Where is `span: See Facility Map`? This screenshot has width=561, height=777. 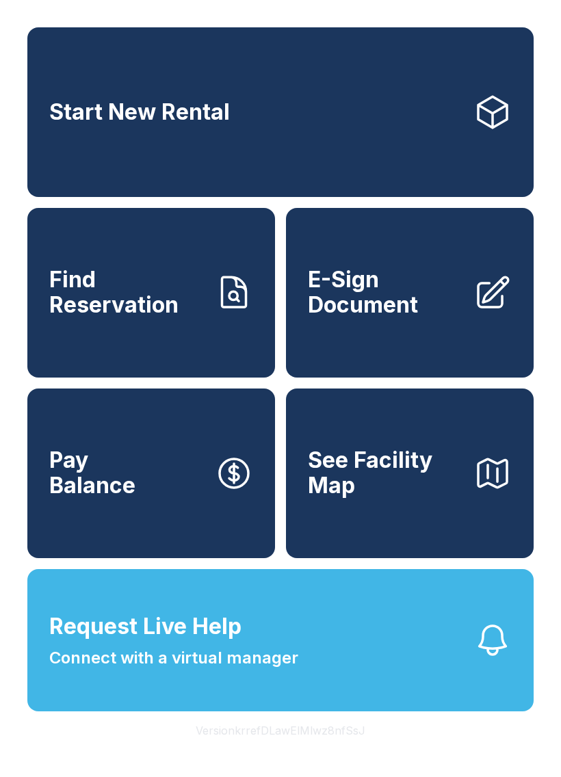
span: See Facility Map is located at coordinates (385, 473).